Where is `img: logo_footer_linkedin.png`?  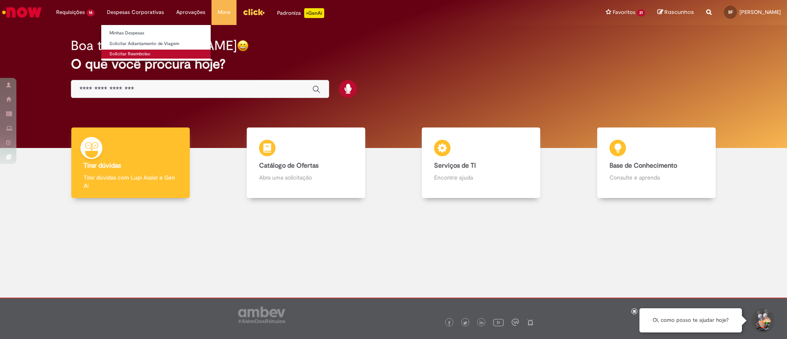 img: logo_footer_linkedin.png is located at coordinates (481, 323).